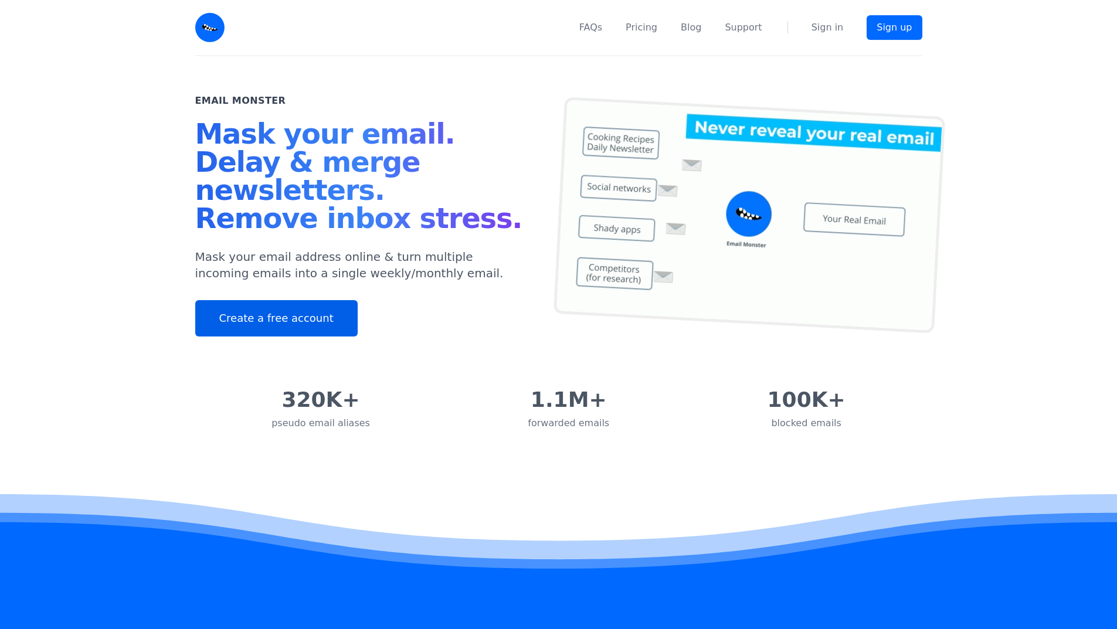 The width and height of the screenshot is (1117, 629). What do you see at coordinates (743, 28) in the screenshot?
I see `a: Support` at bounding box center [743, 28].